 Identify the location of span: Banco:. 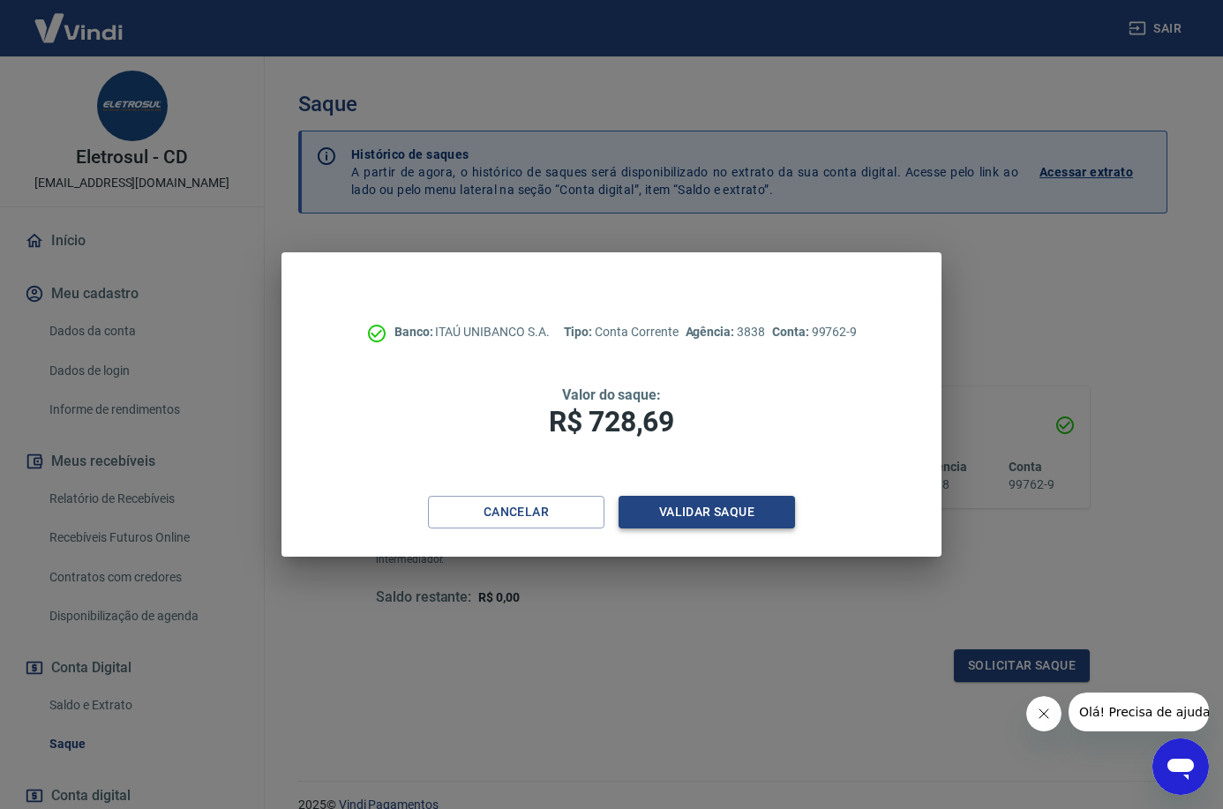
(415, 332).